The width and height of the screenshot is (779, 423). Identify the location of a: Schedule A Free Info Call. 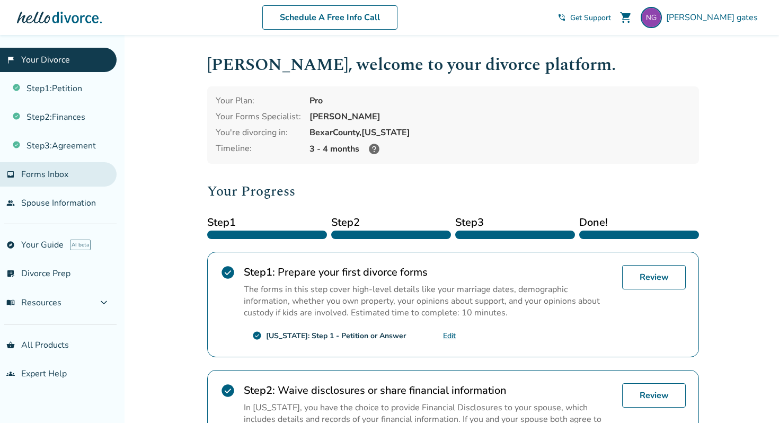
(330, 17).